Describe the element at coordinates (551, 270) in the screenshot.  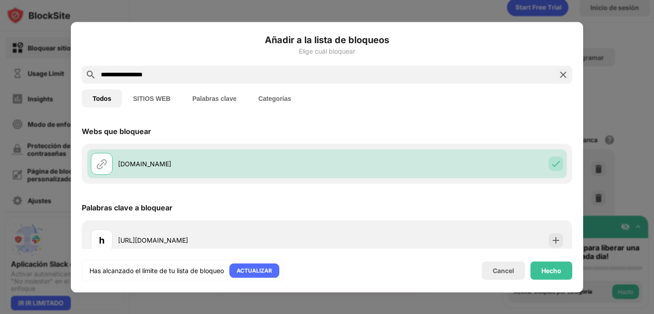
I see `div: Hecho` at that location.